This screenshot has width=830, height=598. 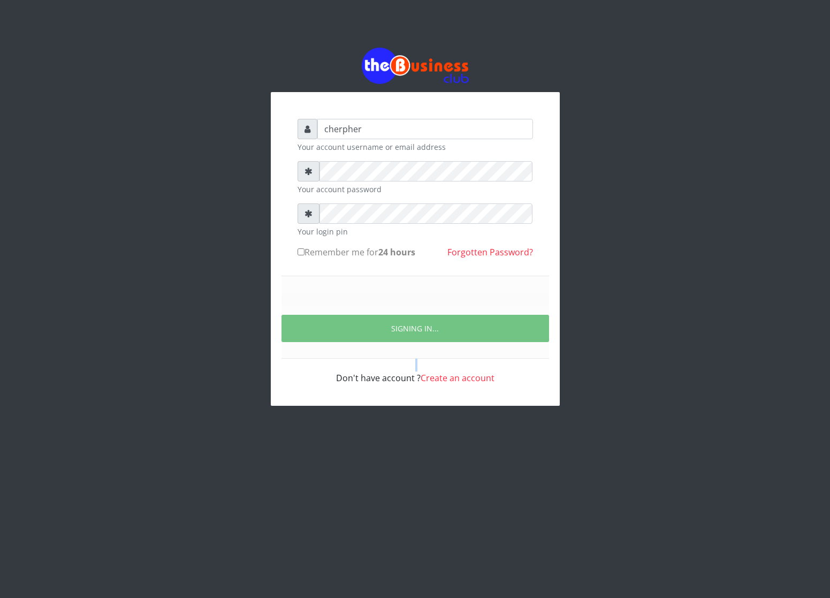 I want to click on small: Your account username or email address, so click(x=415, y=147).